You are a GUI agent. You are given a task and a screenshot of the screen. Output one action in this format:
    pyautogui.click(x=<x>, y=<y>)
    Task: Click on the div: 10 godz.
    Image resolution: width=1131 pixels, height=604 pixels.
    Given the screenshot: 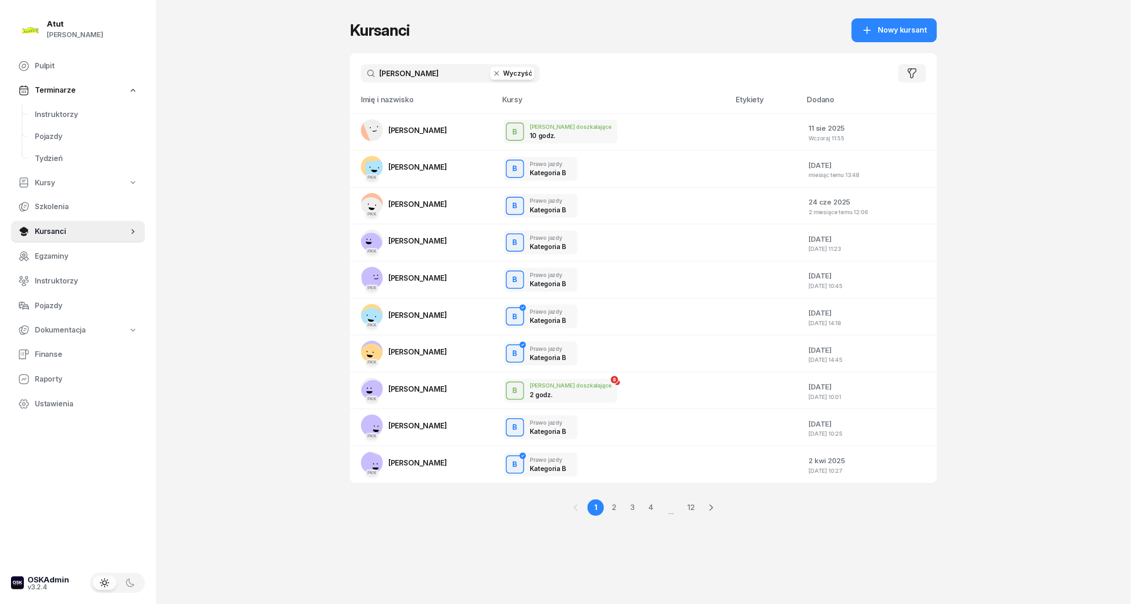 What is the action you would take?
    pyautogui.click(x=554, y=135)
    